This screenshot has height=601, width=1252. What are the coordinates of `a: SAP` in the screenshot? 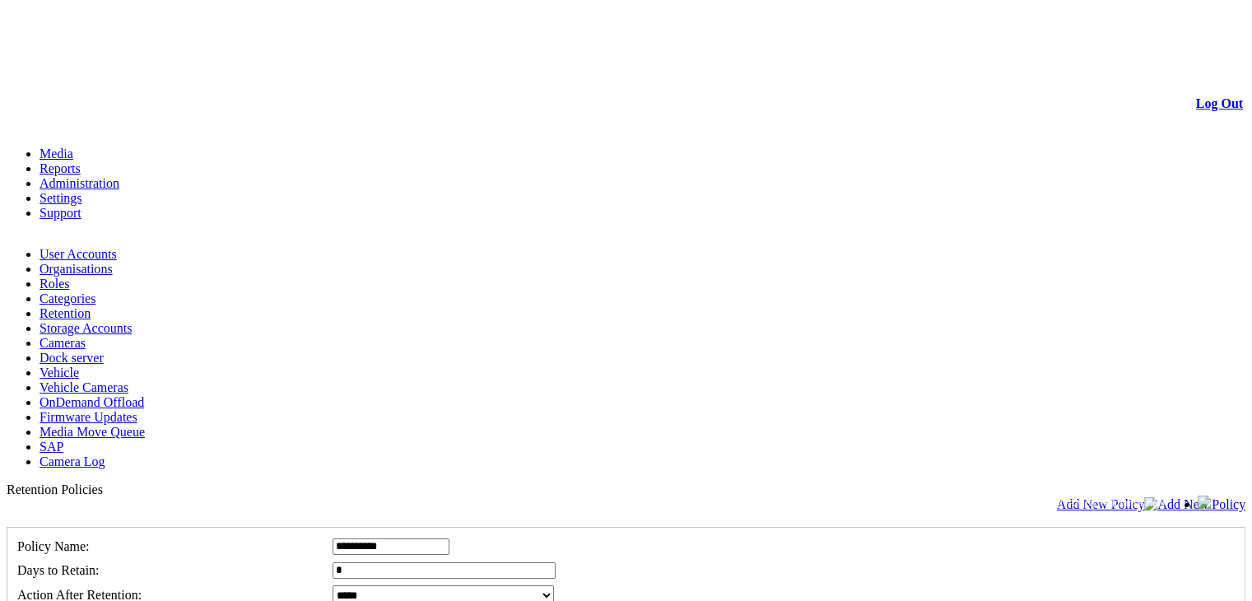 It's located at (51, 446).